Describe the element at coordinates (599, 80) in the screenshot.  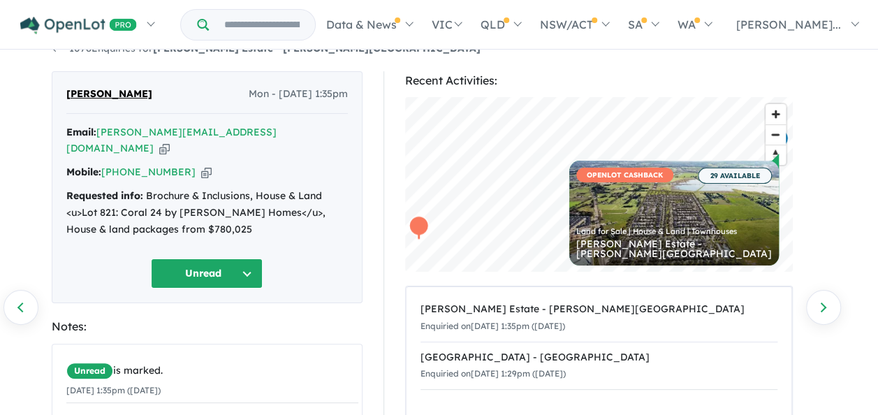
I see `div: Recent Activities:` at that location.